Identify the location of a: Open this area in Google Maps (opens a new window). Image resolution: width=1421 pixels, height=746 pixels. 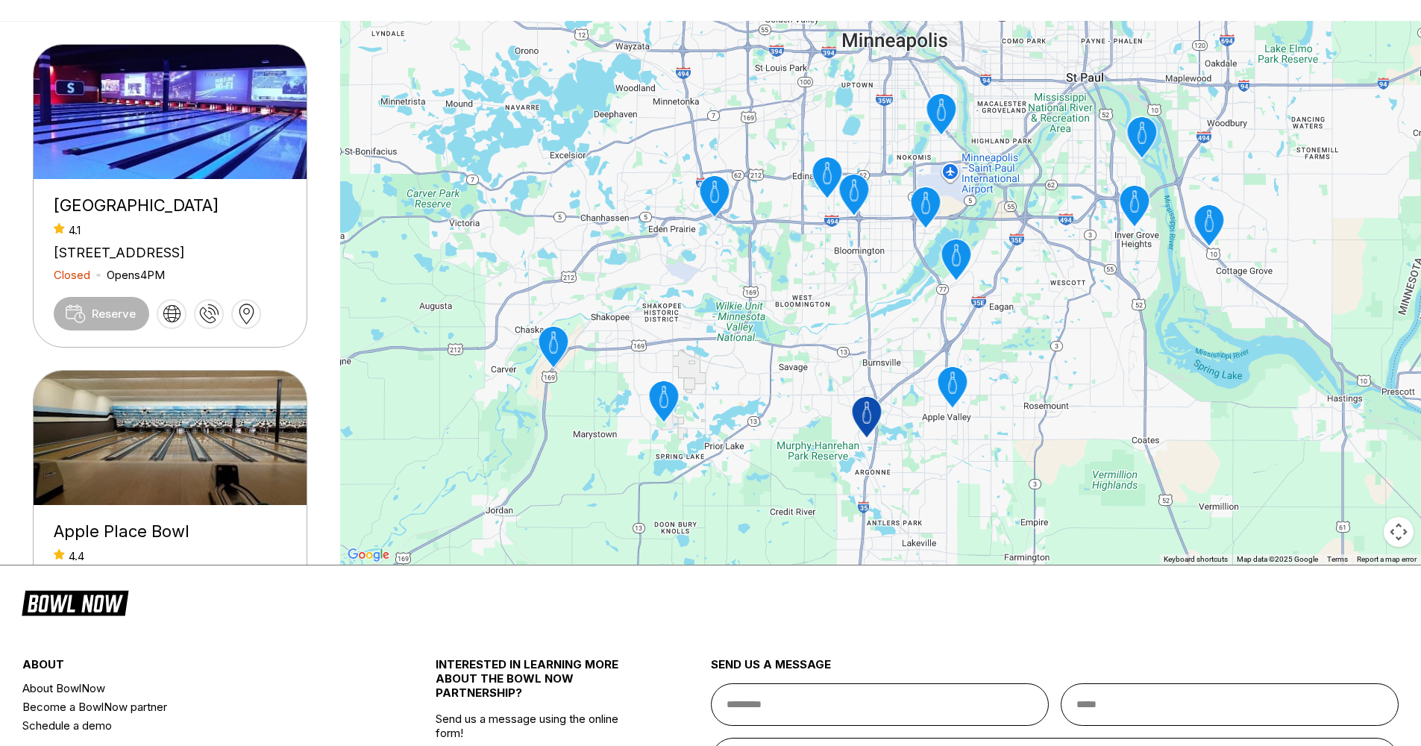
(369, 555).